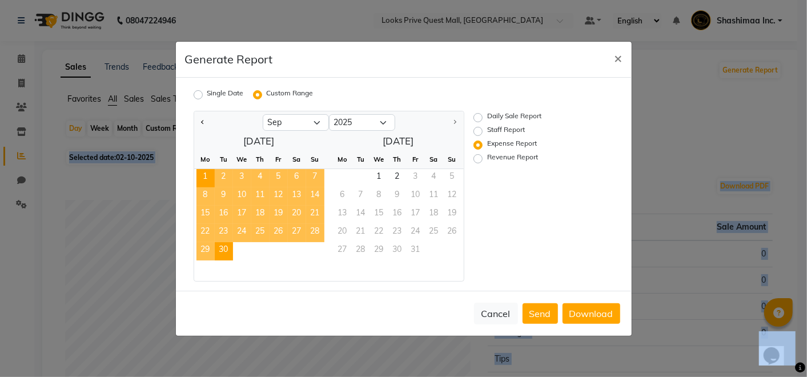  Describe the element at coordinates (315, 215) in the screenshot. I see `span: 21` at that location.